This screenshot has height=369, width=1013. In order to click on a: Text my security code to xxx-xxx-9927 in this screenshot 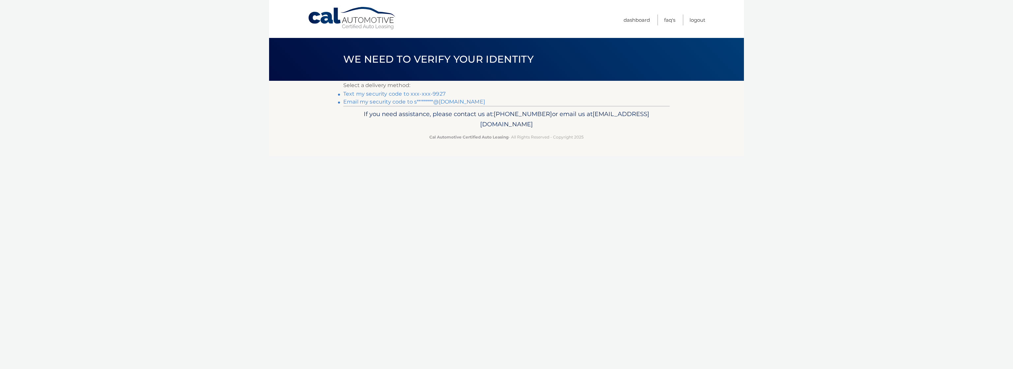, I will do `click(395, 94)`.